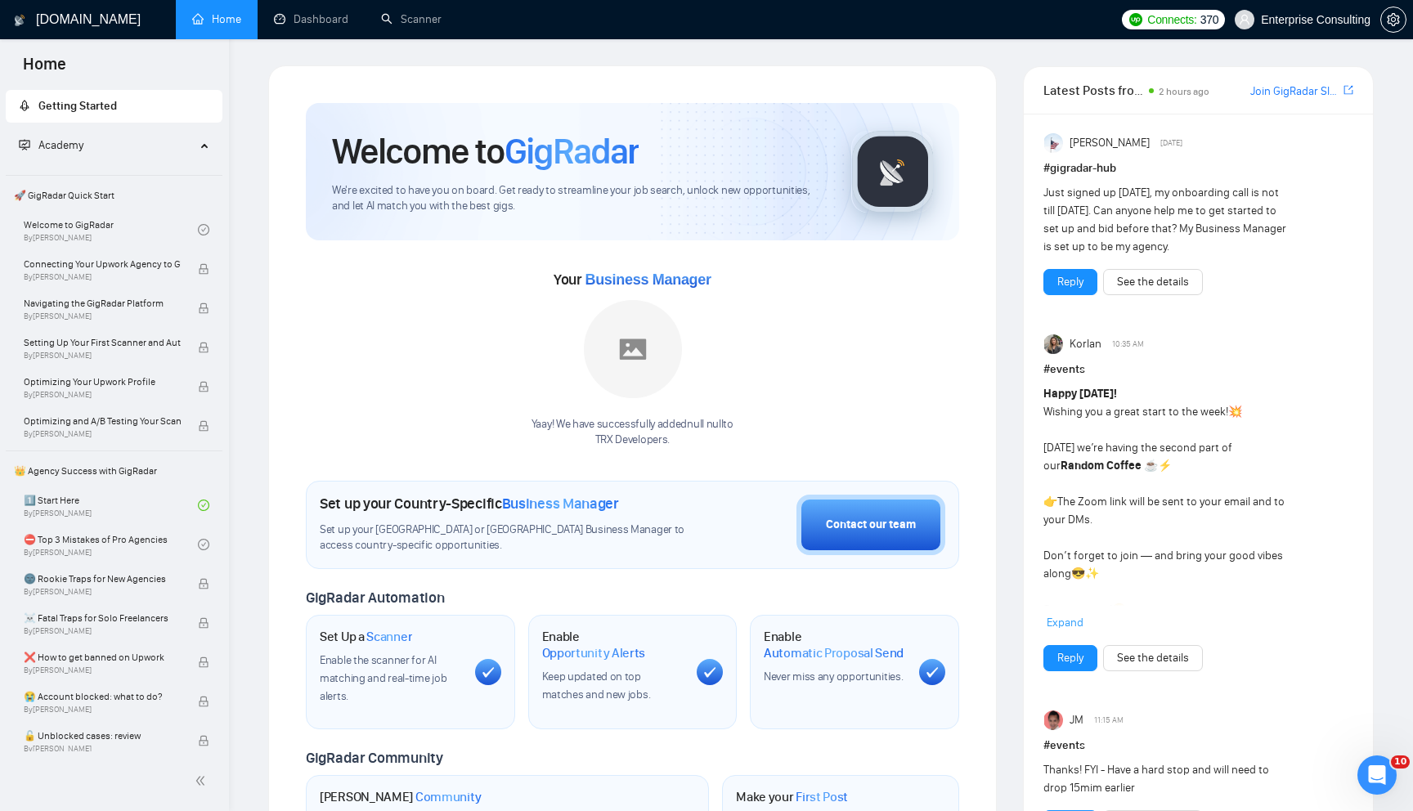 The image size is (1413, 811). What do you see at coordinates (448, 797) in the screenshot?
I see `span: Community` at bounding box center [448, 797].